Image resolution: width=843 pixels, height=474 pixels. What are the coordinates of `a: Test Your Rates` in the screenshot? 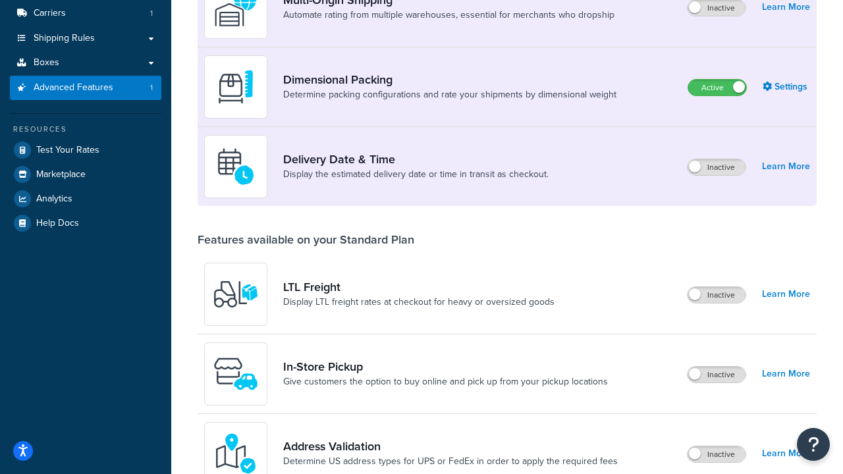 It's located at (86, 150).